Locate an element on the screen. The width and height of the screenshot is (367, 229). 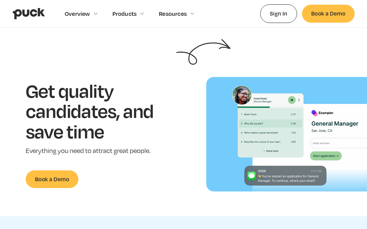
p: Everything you need to attract great people. is located at coordinates (99, 151).